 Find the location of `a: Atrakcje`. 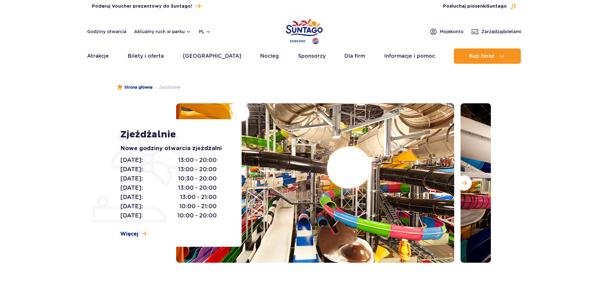

a: Atrakcje is located at coordinates (98, 56).